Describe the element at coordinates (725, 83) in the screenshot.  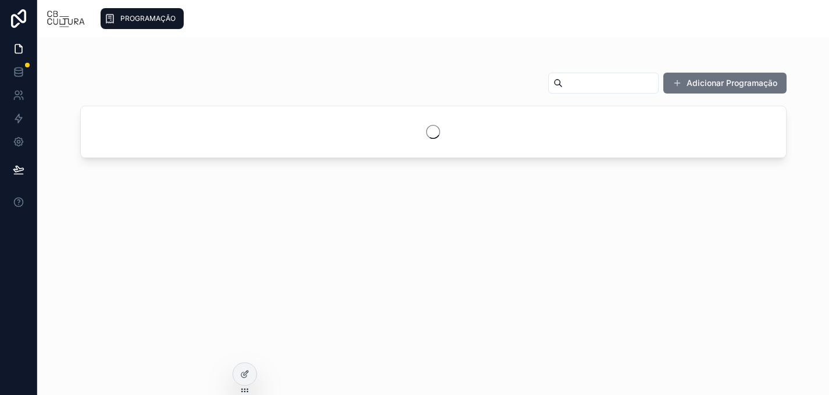
I see `a: Adicionar Programação` at that location.